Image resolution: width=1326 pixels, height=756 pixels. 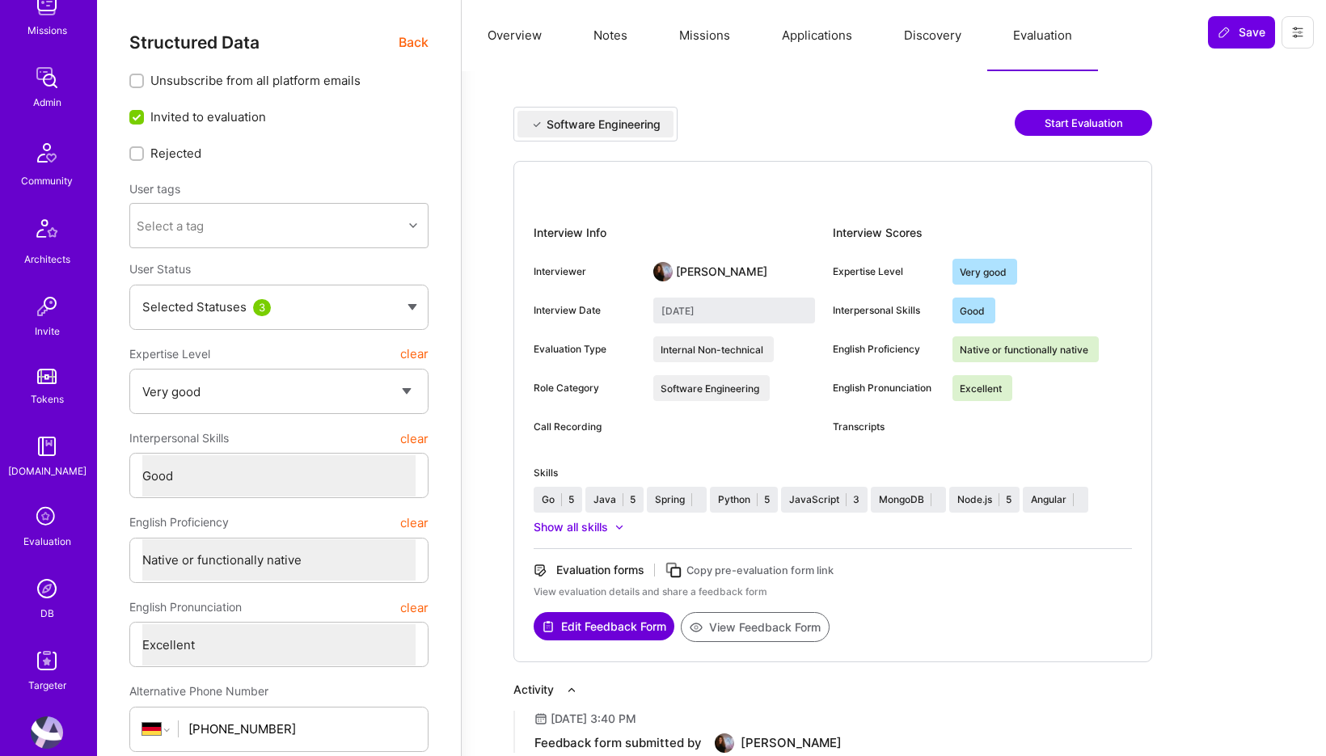 What do you see at coordinates (886, 310) in the screenshot?
I see `div: Interpersonal Skills` at bounding box center [886, 310].